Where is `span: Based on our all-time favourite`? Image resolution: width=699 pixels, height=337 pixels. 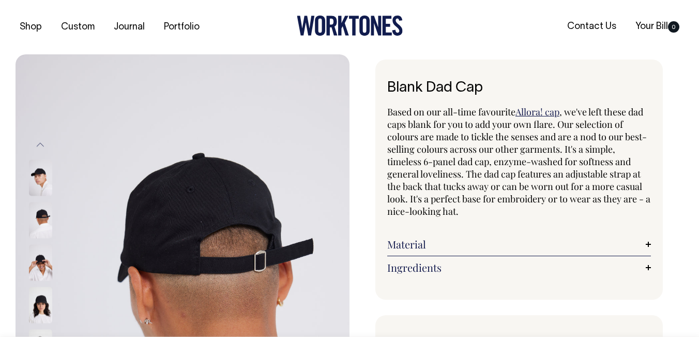 span: Based on our all-time favourite is located at coordinates (451, 112).